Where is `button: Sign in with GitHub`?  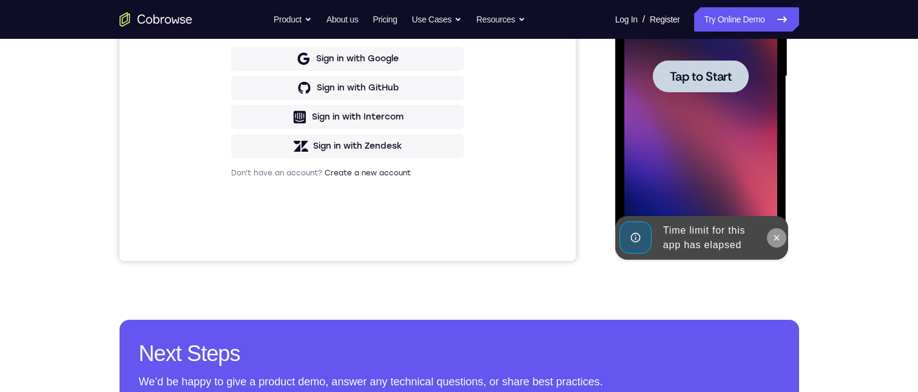 button: Sign in with GitHub is located at coordinates (228, 234).